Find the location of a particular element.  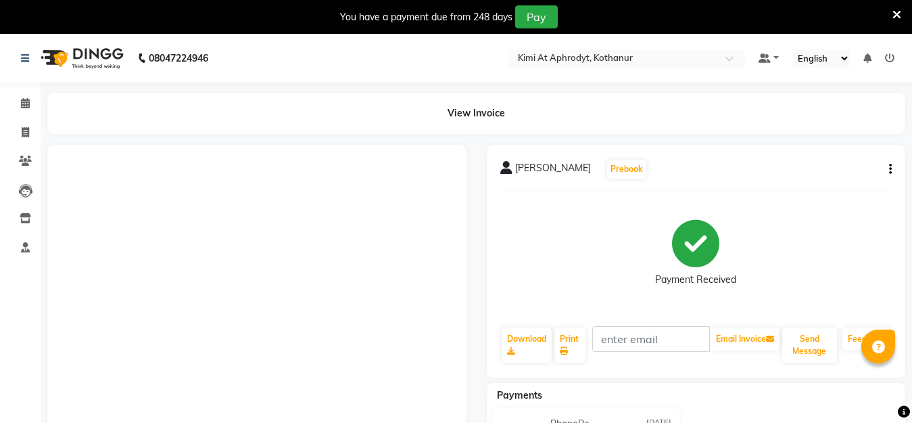

button: Prebook is located at coordinates (627, 169).